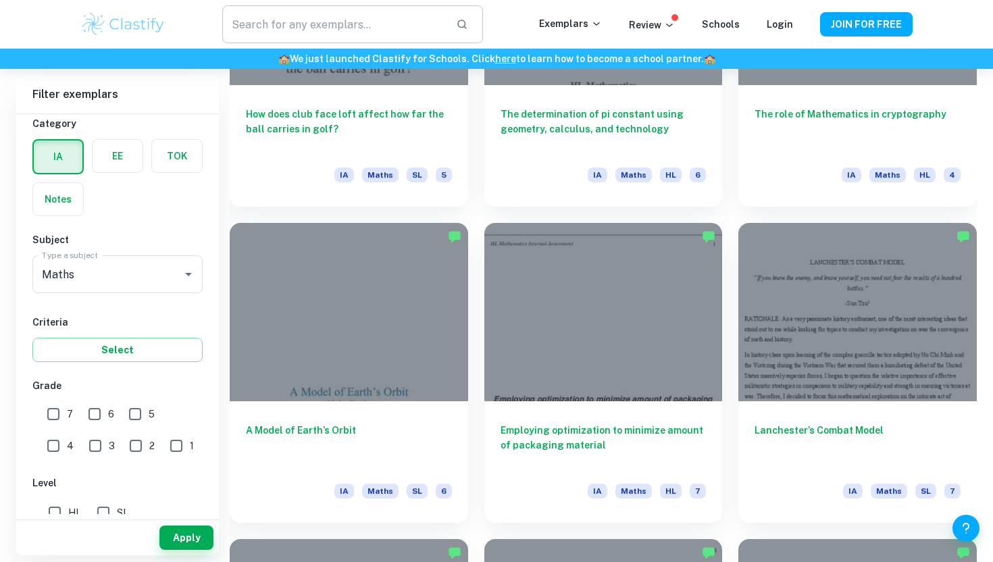 The width and height of the screenshot is (993, 562). What do you see at coordinates (192, 446) in the screenshot?
I see `span: 1` at bounding box center [192, 446].